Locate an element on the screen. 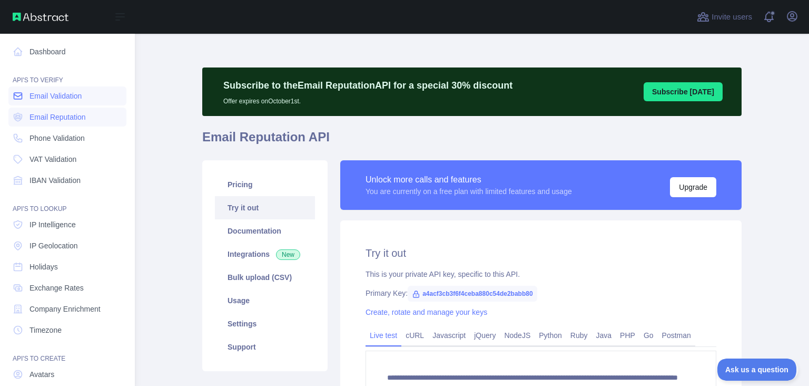 The image size is (809, 386). img: Abstract API is located at coordinates (41, 17).